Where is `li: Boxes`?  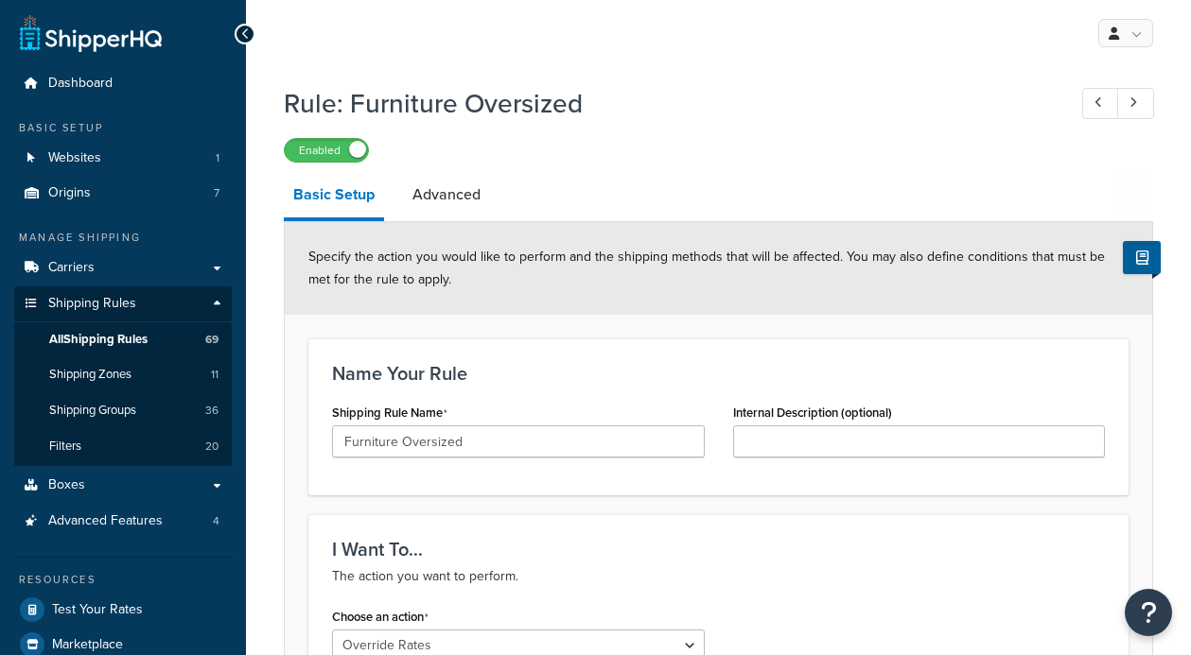
li: Boxes is located at coordinates (123, 485).